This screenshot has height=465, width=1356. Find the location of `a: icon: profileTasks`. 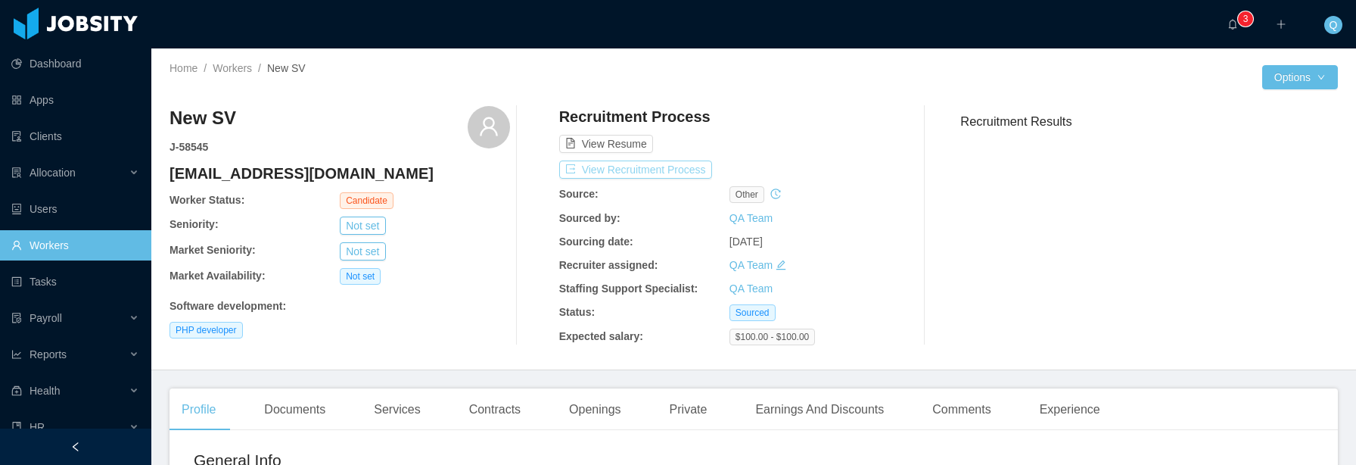

a: icon: profileTasks is located at coordinates (75, 282).